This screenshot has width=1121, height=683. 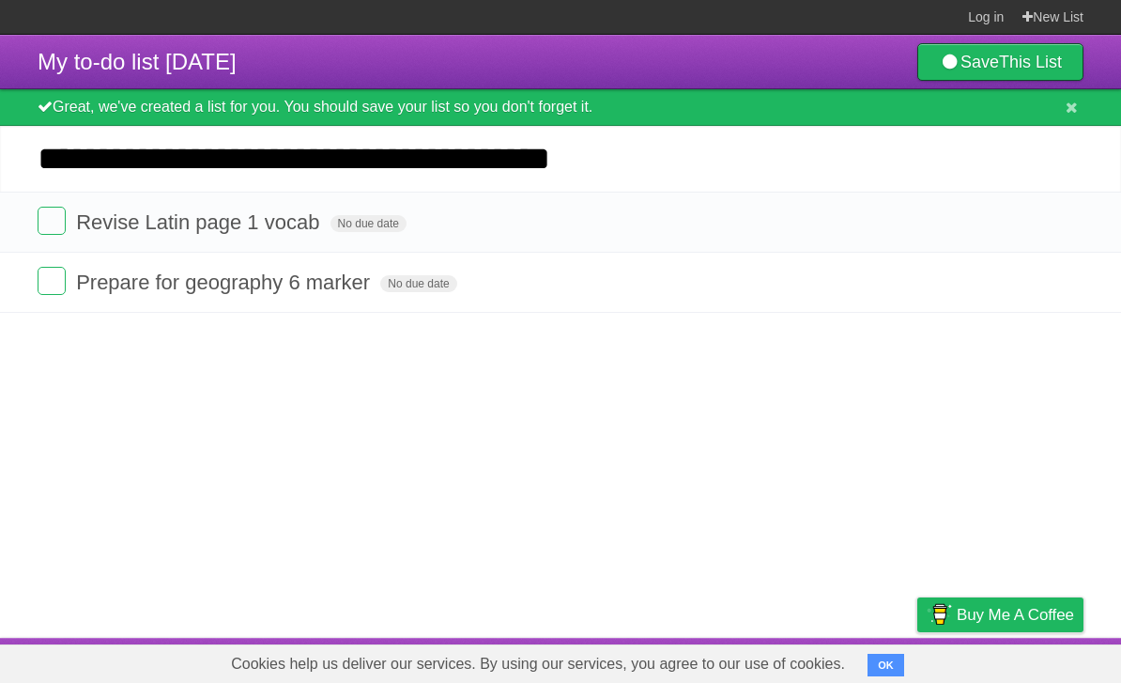 What do you see at coordinates (538, 664) in the screenshot?
I see `span: Cookies help us deliver our services. By using our services, you agree to our use of cookies.` at bounding box center [538, 664].